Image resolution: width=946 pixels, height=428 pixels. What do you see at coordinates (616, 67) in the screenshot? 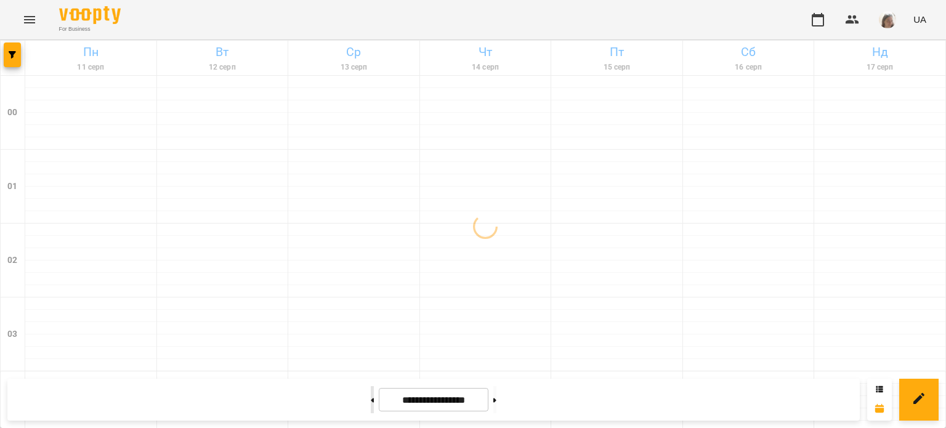
I see `h6: 15 серп` at bounding box center [616, 67].